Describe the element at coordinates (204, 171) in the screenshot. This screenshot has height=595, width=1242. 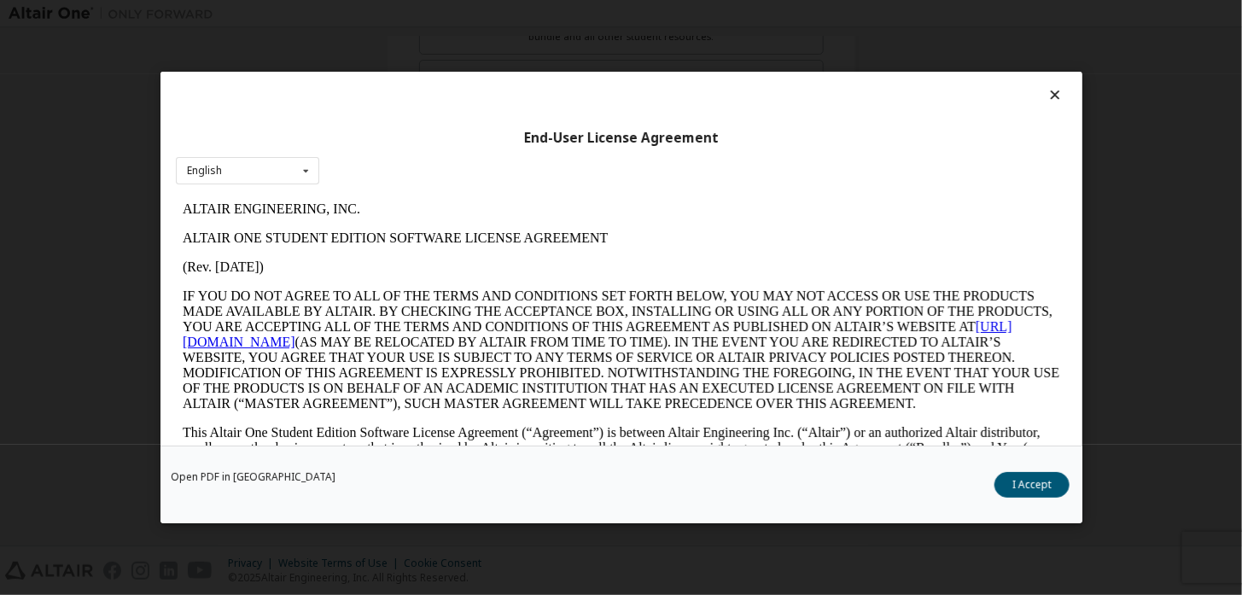
I see `div: English` at that location.